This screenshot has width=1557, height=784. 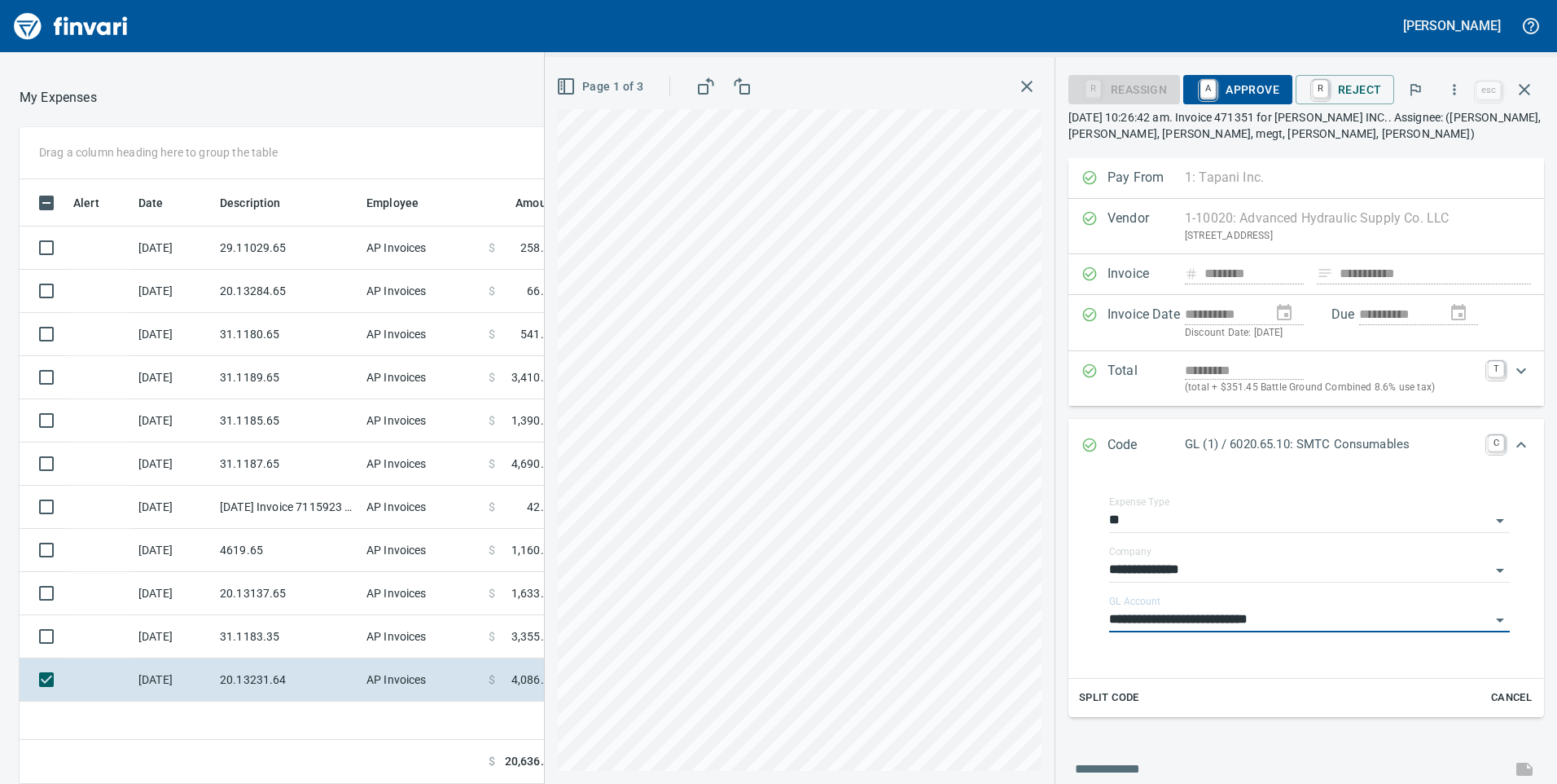 I want to click on a: esc, so click(x=1489, y=90).